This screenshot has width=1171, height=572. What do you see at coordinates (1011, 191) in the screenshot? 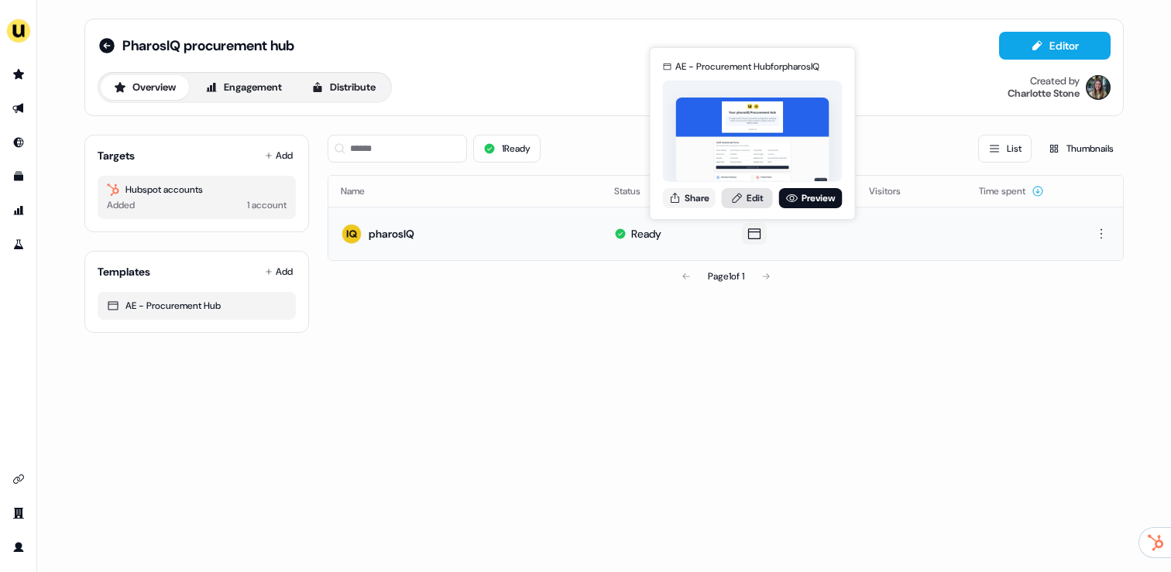
I see `button: Time spent` at bounding box center [1011, 191].